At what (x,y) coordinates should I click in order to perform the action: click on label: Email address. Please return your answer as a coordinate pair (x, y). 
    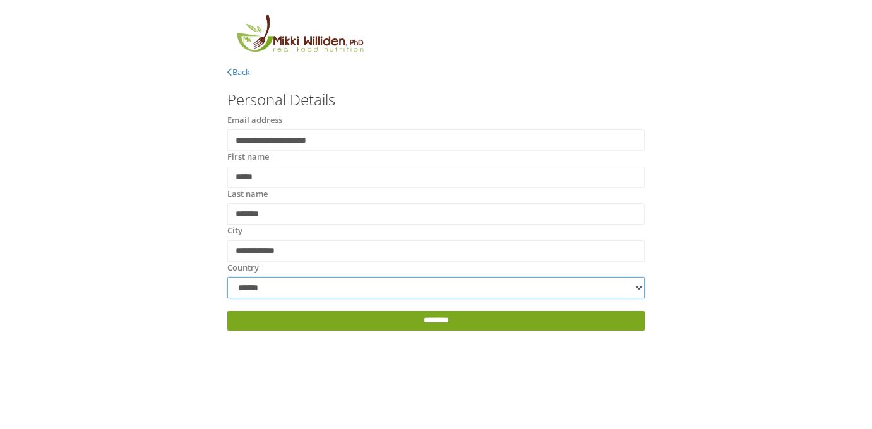
    Looking at the image, I should click on (254, 121).